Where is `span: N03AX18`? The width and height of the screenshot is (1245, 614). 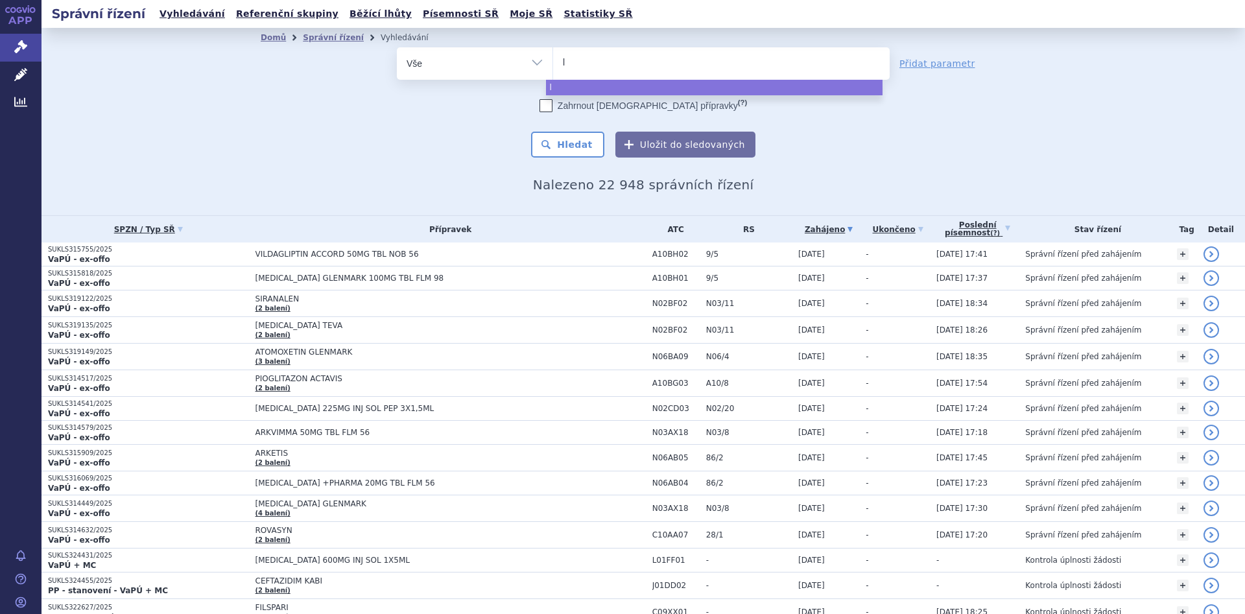
span: N03AX18 is located at coordinates (675, 508).